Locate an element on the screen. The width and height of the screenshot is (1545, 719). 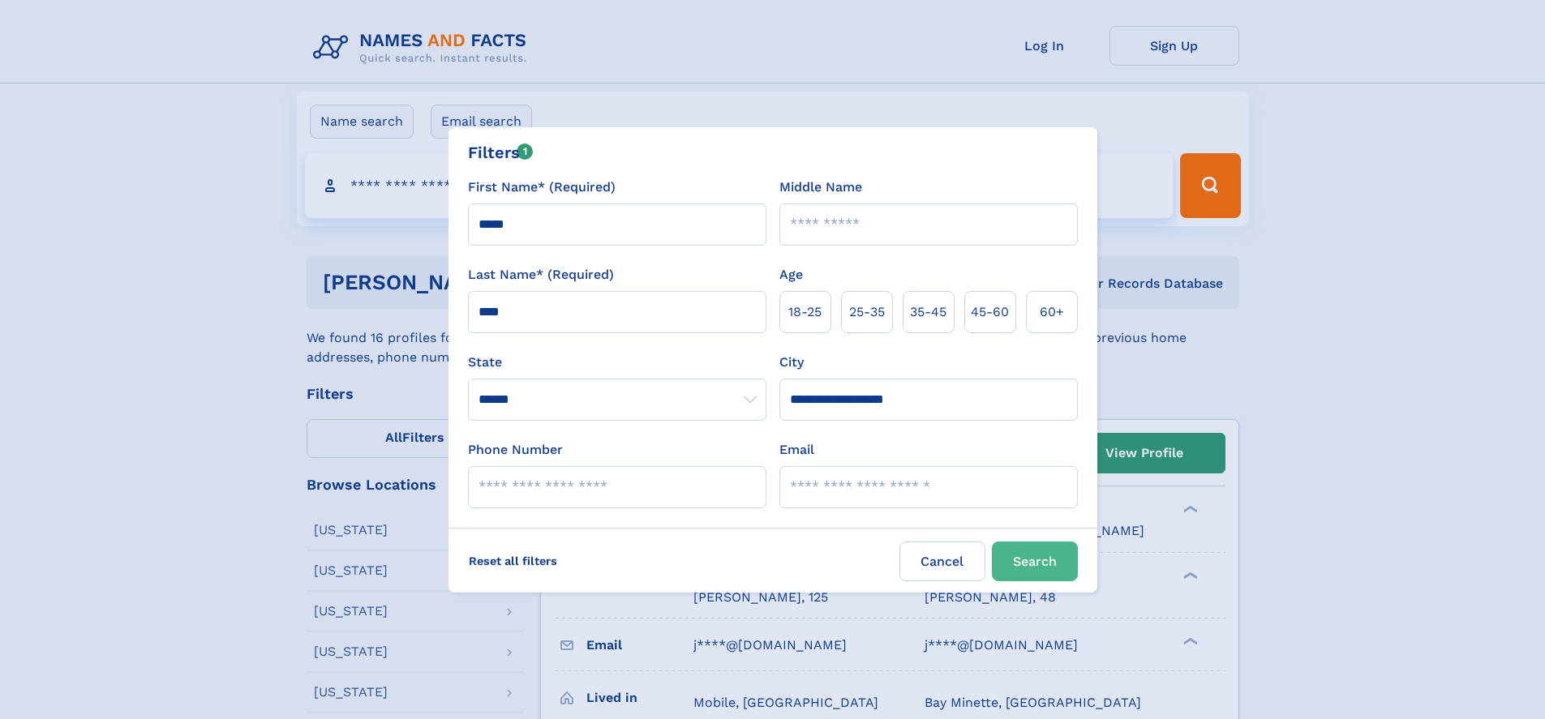
label: Cancel is located at coordinates (942, 561).